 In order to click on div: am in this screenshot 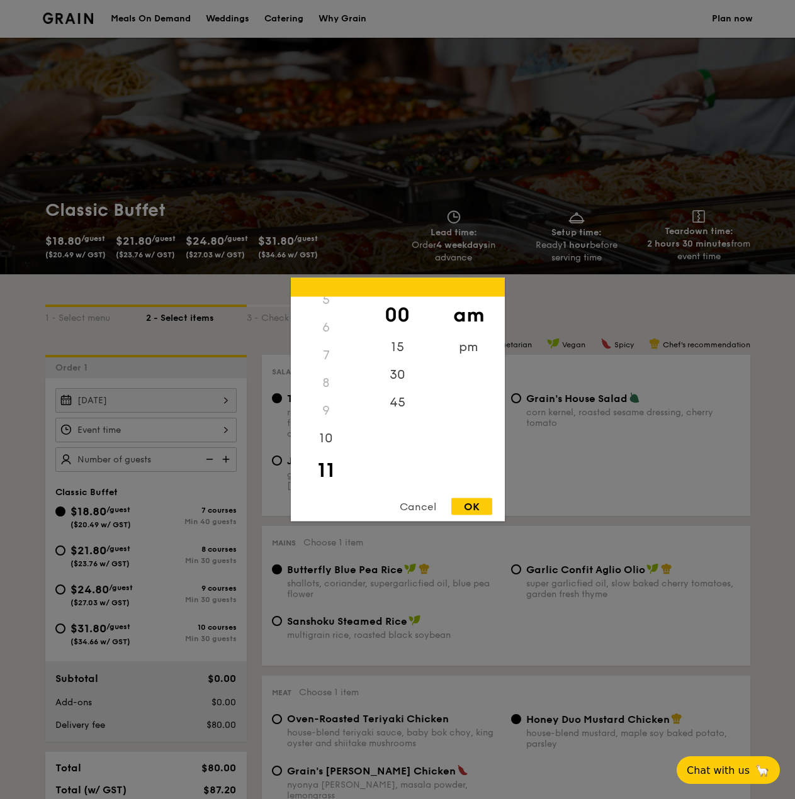, I will do `click(468, 315)`.